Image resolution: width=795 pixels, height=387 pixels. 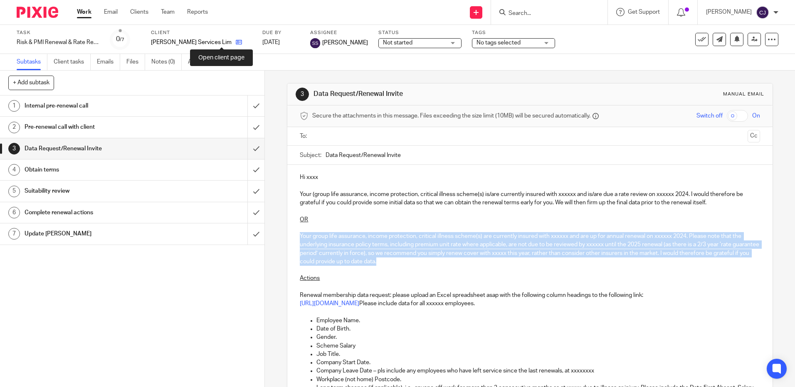 I want to click on u: OR, so click(x=304, y=220).